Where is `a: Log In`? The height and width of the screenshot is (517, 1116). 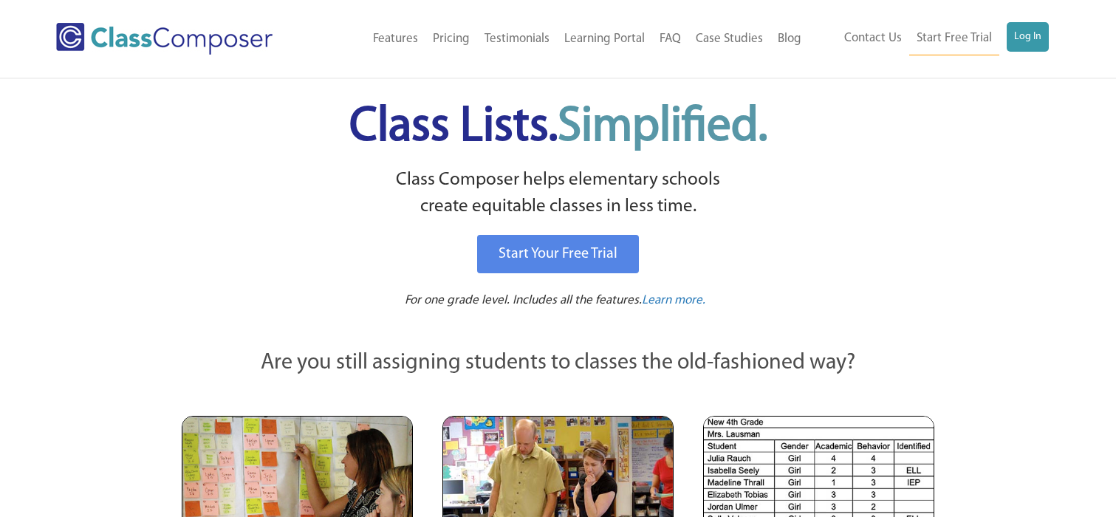
a: Log In is located at coordinates (1028, 37).